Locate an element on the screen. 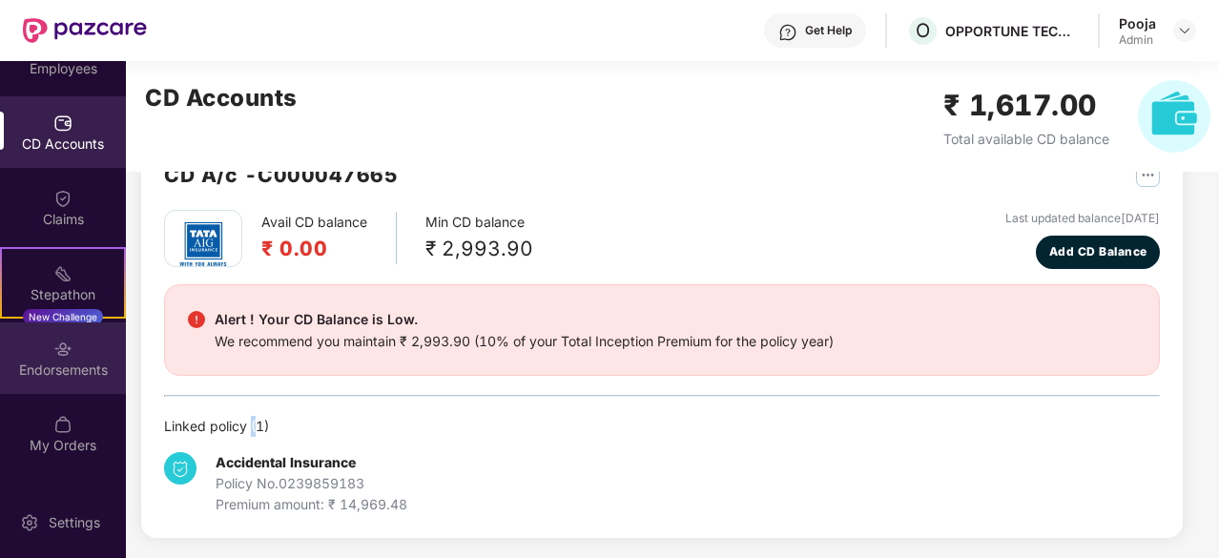 This screenshot has width=1219, height=558. button: Add CD Balance is located at coordinates (1098, 252).